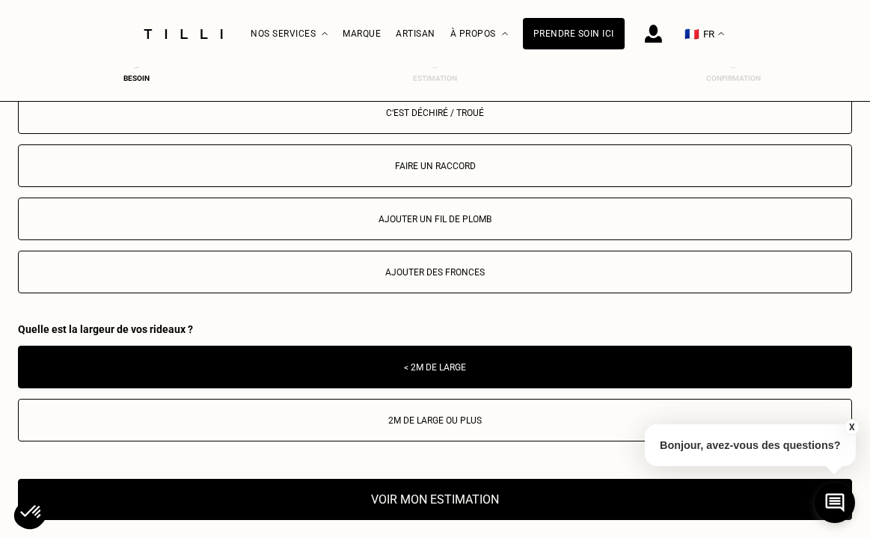  What do you see at coordinates (435, 272) in the screenshot?
I see `div: Ajouter des fronces` at bounding box center [435, 272].